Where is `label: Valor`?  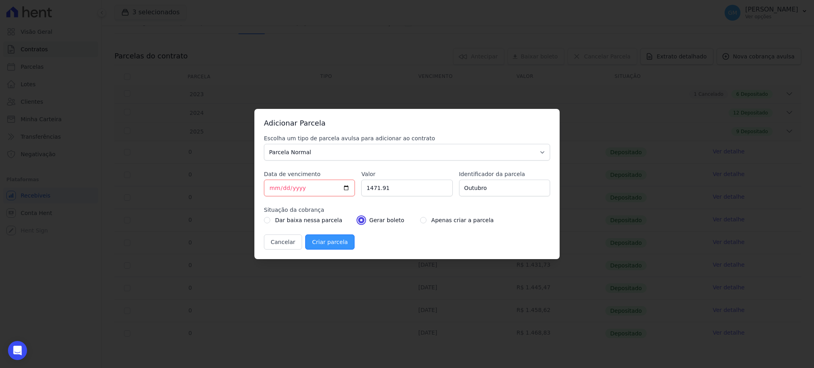 label: Valor is located at coordinates (407, 174).